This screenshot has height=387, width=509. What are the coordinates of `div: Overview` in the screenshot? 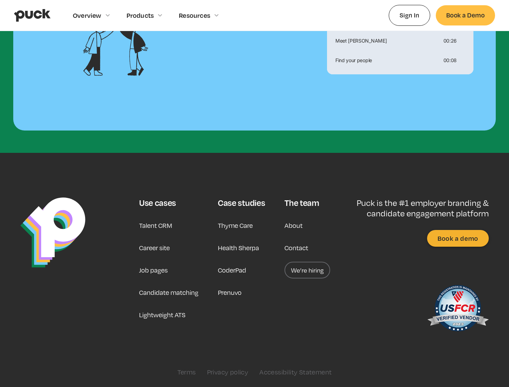 It's located at (87, 15).